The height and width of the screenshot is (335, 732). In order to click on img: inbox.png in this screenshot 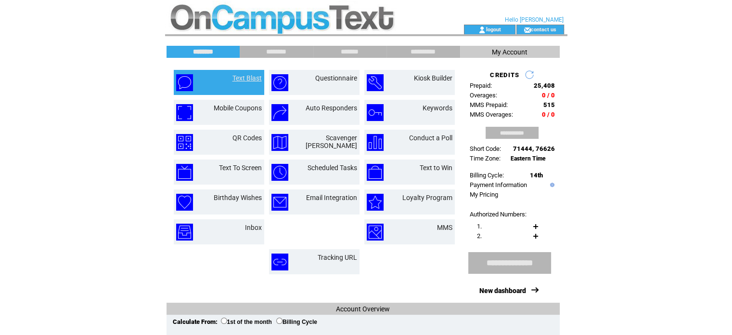, I will do `click(184, 232)`.